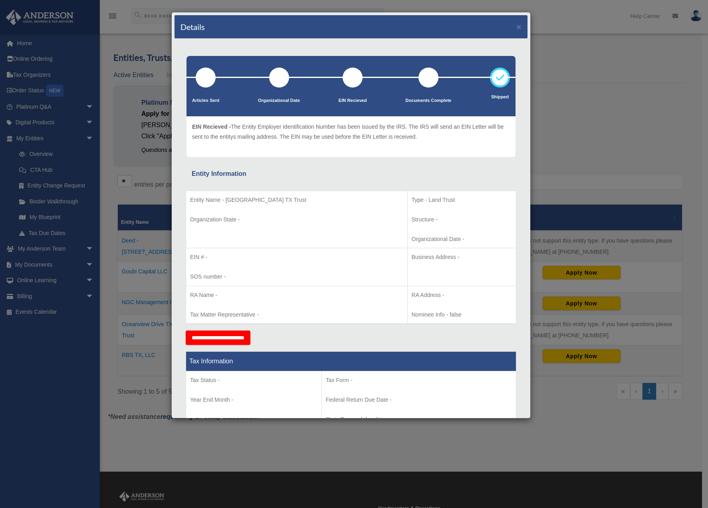  What do you see at coordinates (419, 380) in the screenshot?
I see `p: Tax Form -` at bounding box center [419, 380].